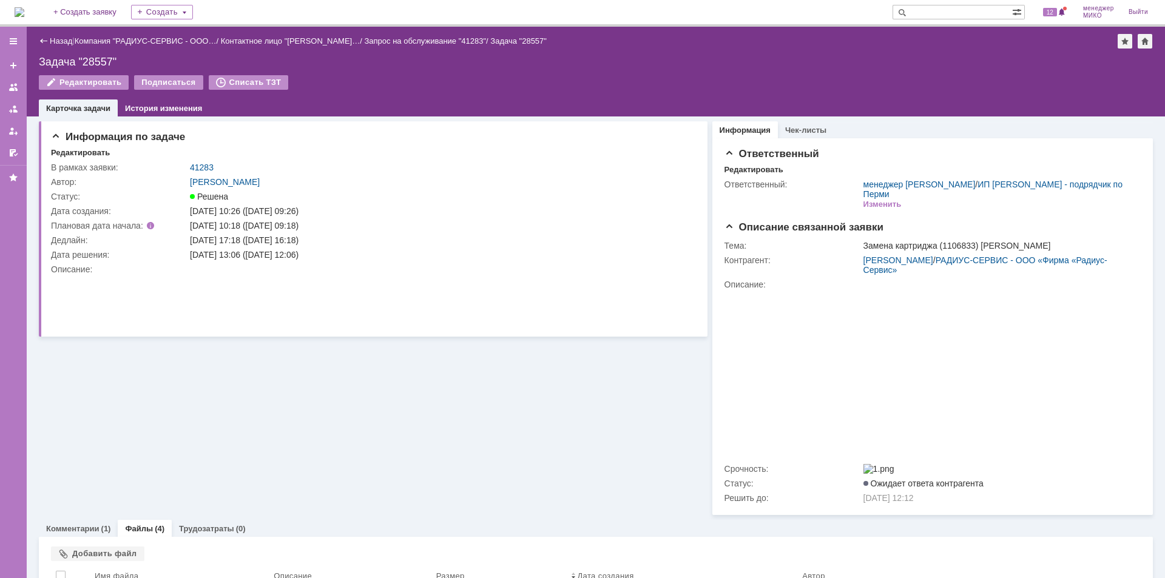  Describe the element at coordinates (160, 529) in the screenshot. I see `div: (4)` at that location.